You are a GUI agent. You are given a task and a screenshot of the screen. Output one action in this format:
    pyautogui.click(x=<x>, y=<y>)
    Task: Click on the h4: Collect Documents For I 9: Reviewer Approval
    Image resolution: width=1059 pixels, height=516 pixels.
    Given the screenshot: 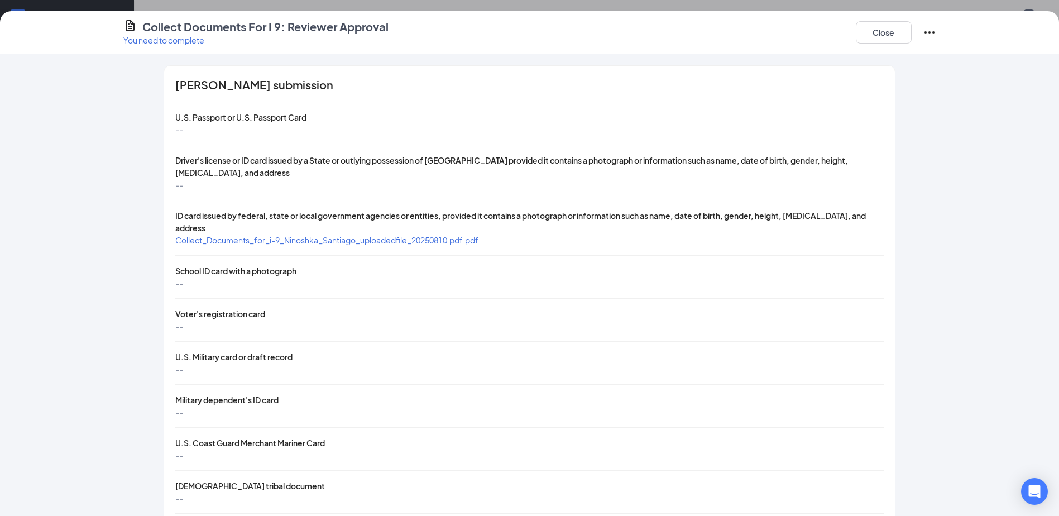 What is the action you would take?
    pyautogui.click(x=265, y=27)
    